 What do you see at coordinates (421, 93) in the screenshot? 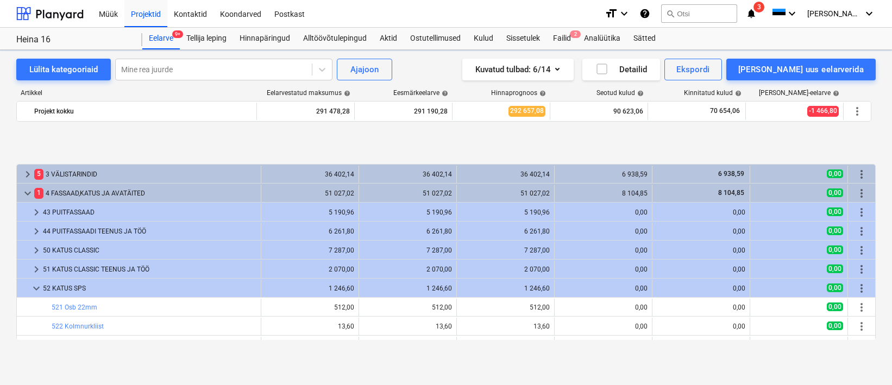
I see `div: Eesmärkeelarve` at bounding box center [421, 93].